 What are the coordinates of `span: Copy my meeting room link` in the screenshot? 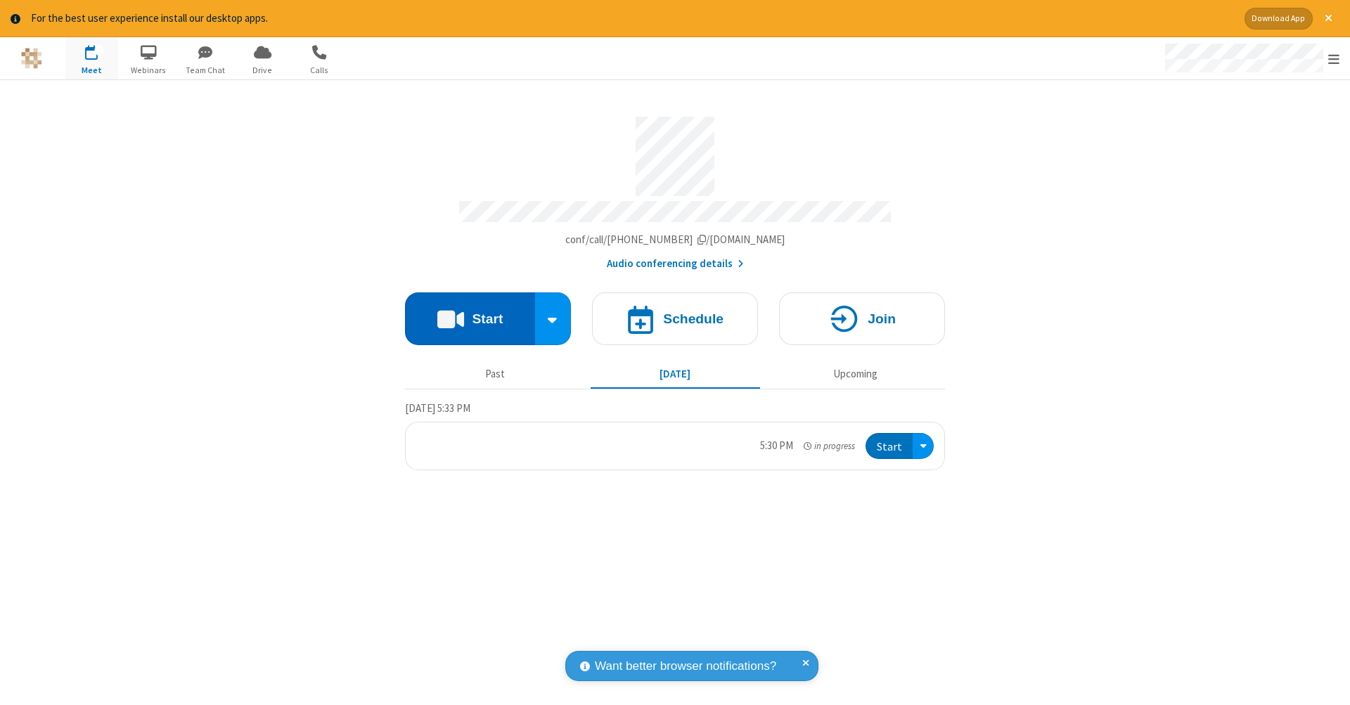 It's located at (675, 239).